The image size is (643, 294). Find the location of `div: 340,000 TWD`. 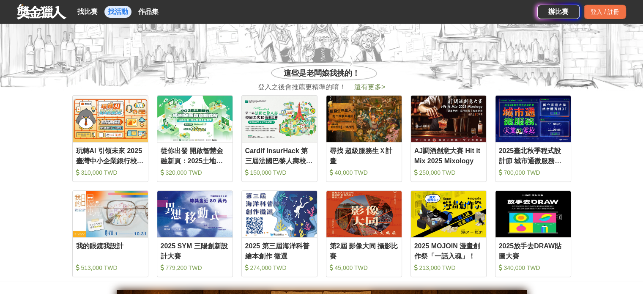

div: 340,000 TWD is located at coordinates (533, 268).